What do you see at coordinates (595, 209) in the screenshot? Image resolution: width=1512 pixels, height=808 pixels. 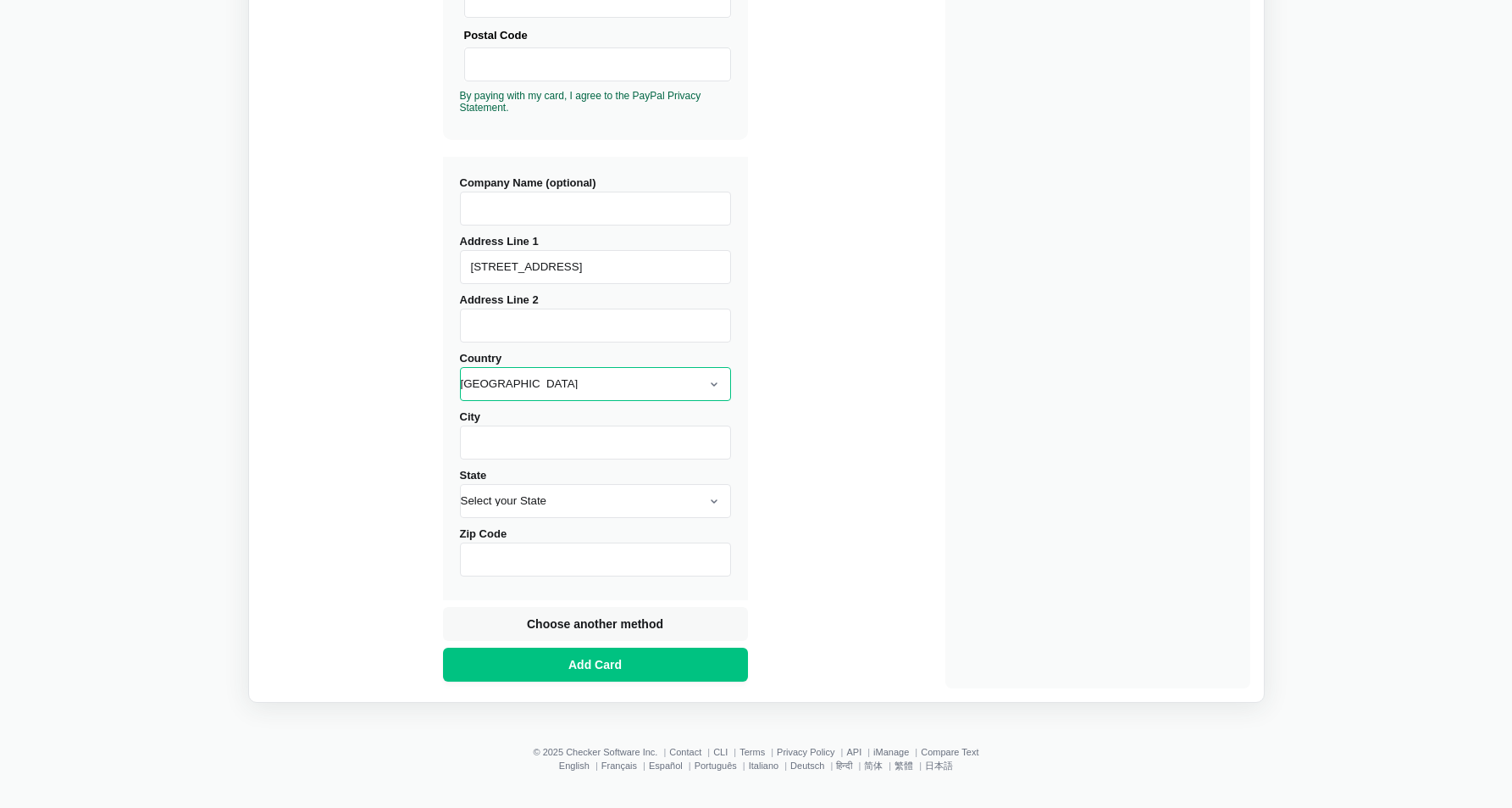 I see `input: Company Name (optional)` at bounding box center [595, 209].